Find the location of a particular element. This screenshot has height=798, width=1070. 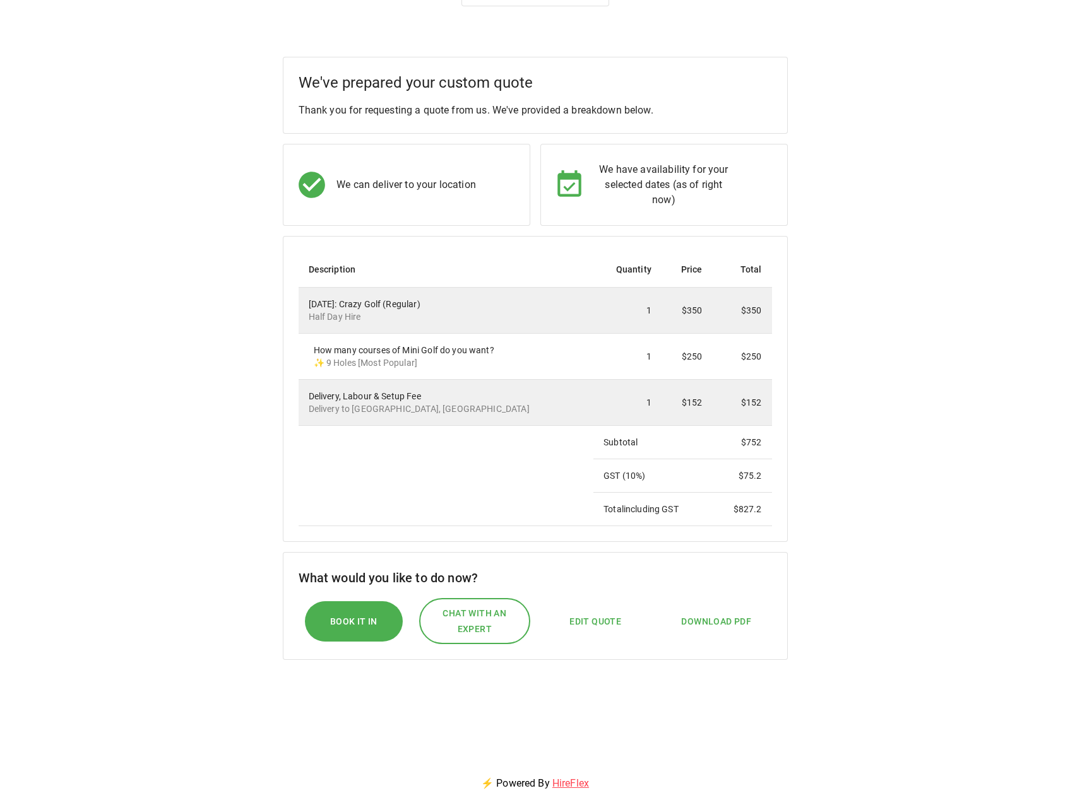

span: Edit Quote is located at coordinates (595, 622).